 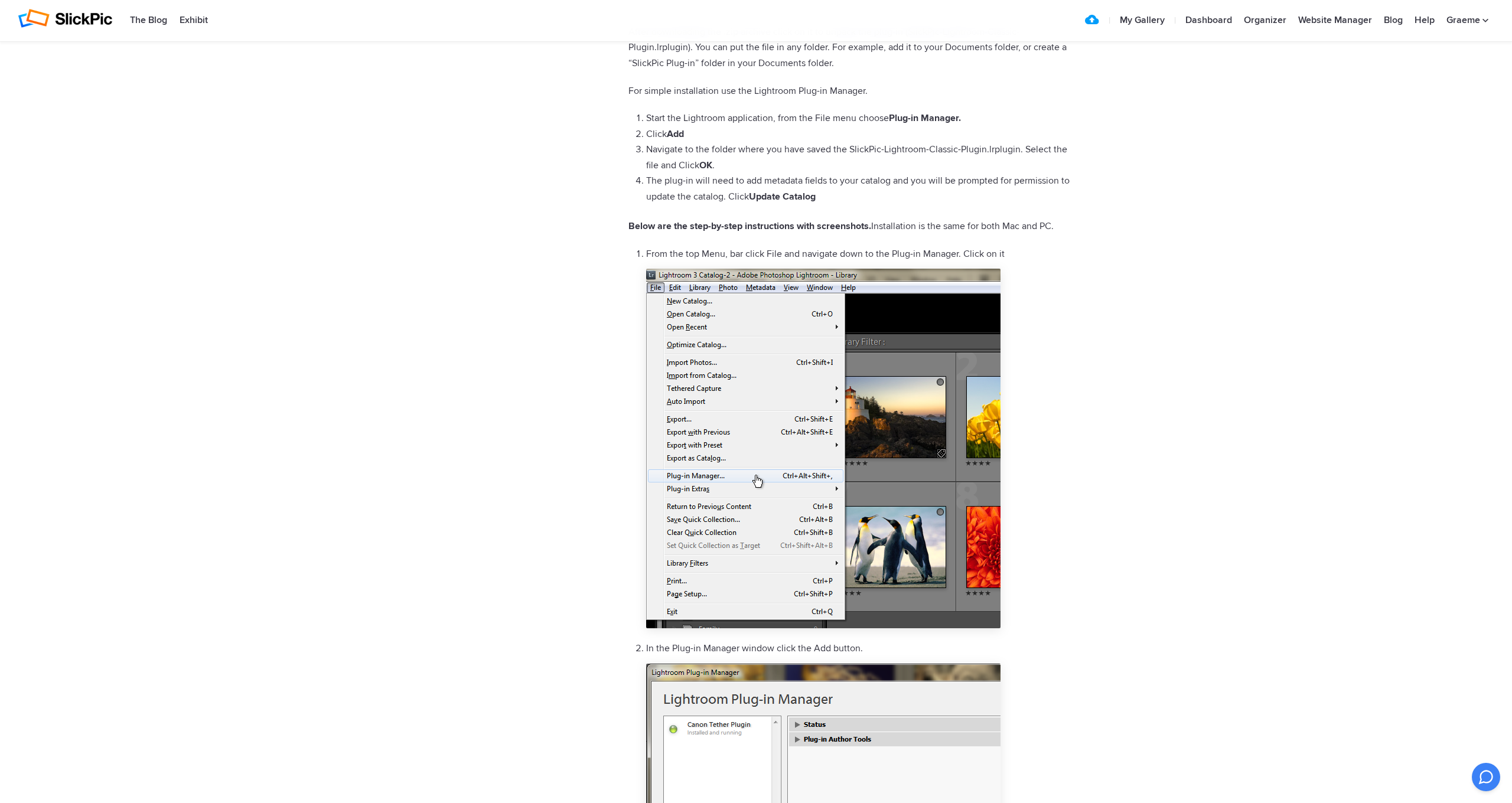 What do you see at coordinates (852, 226) in the screenshot?
I see `p: Installation is the same for both Mac and PC.` at bounding box center [852, 226].